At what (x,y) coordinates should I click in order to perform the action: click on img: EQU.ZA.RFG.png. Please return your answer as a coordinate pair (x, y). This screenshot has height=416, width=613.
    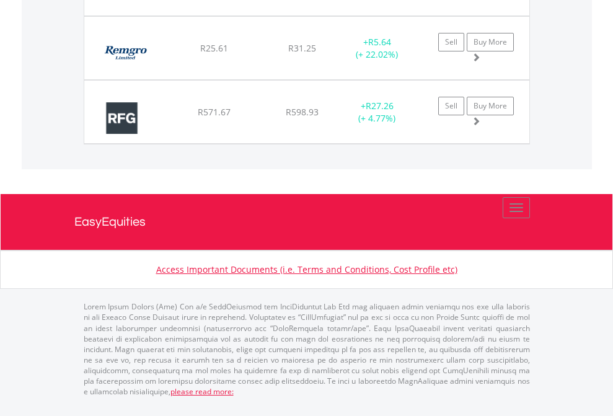
    Looking at the image, I should click on (122, 118).